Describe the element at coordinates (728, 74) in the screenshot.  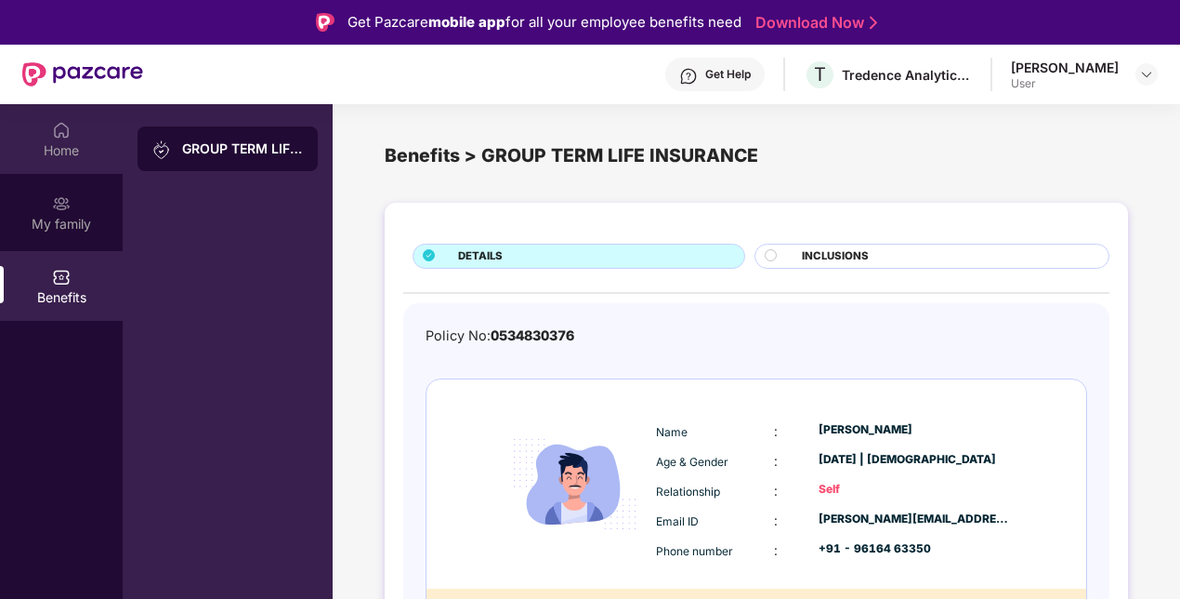
I see `div: Get Help` at that location.